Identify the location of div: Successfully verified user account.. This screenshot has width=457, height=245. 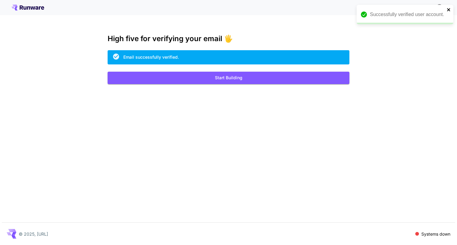
(407, 15).